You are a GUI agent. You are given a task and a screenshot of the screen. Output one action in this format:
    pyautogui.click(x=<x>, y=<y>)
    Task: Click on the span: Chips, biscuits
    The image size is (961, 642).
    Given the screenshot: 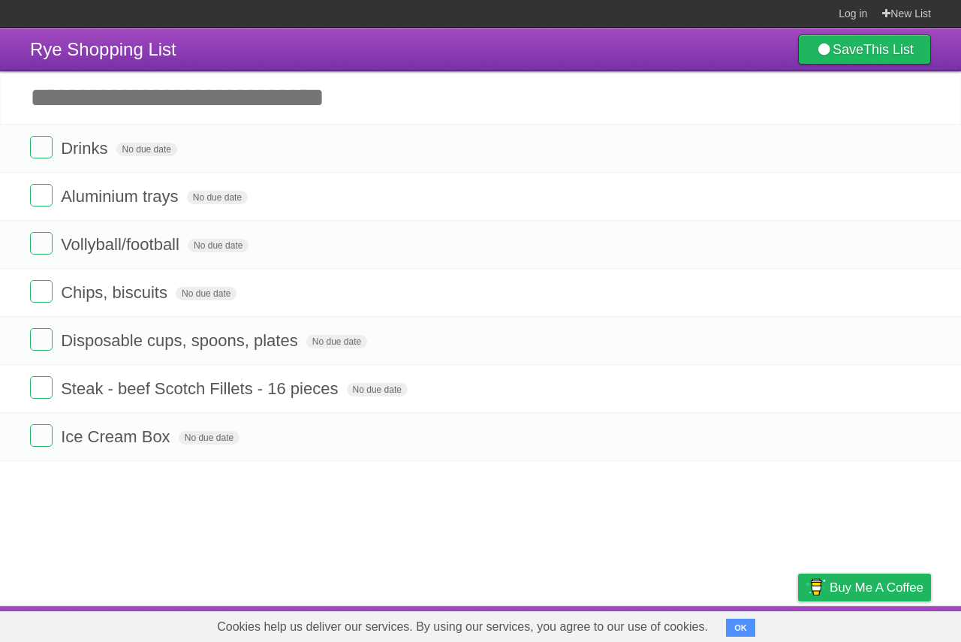 What is the action you would take?
    pyautogui.click(x=116, y=292)
    